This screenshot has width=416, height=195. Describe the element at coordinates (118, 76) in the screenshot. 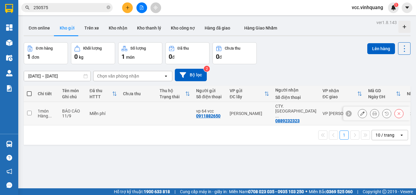

I see `div: Chọn văn phòng nhận` at that location.